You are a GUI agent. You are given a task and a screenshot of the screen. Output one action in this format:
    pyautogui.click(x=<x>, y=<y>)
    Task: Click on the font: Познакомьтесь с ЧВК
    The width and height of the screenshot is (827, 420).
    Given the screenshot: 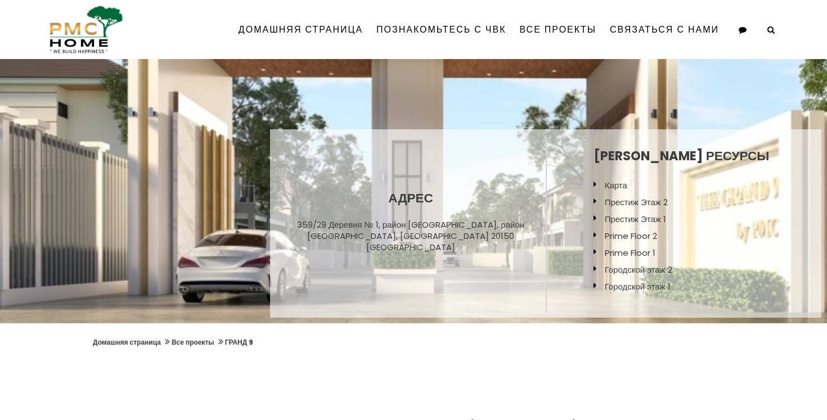 What is the action you would take?
    pyautogui.click(x=441, y=29)
    